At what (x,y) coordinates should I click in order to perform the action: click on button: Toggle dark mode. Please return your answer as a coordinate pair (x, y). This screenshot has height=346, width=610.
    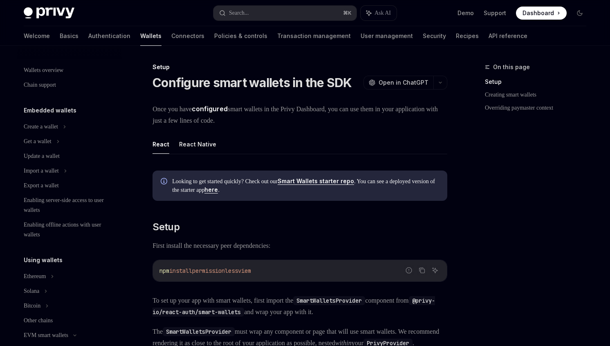
    Looking at the image, I should click on (580, 13).